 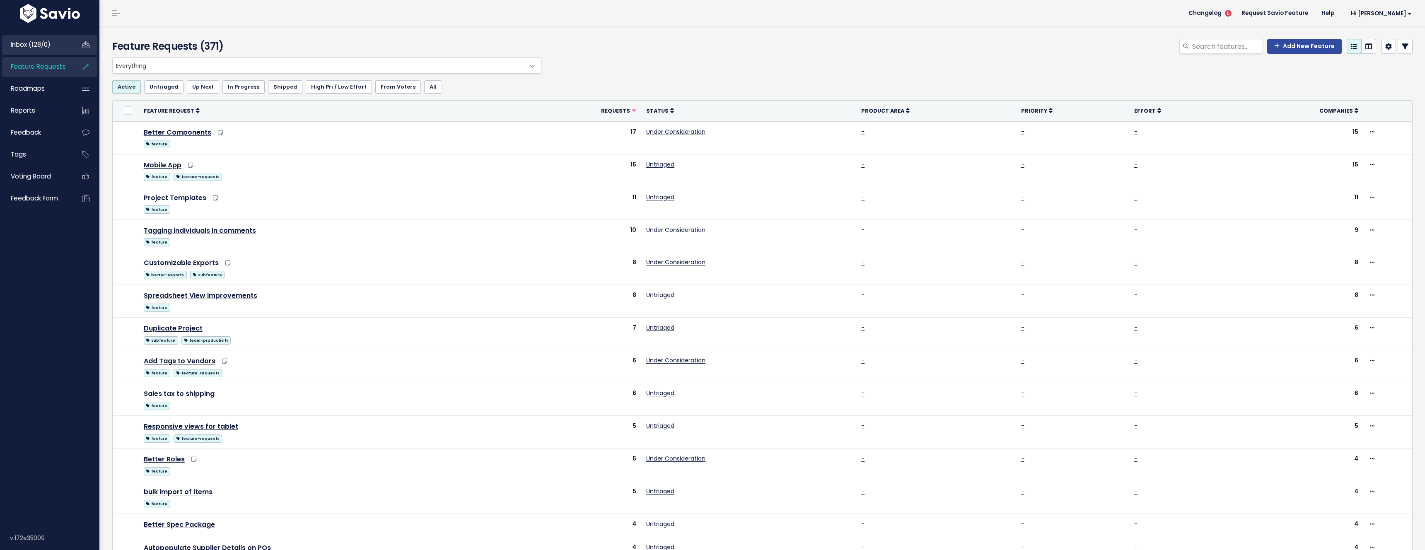 I want to click on a: Help, so click(x=1327, y=13).